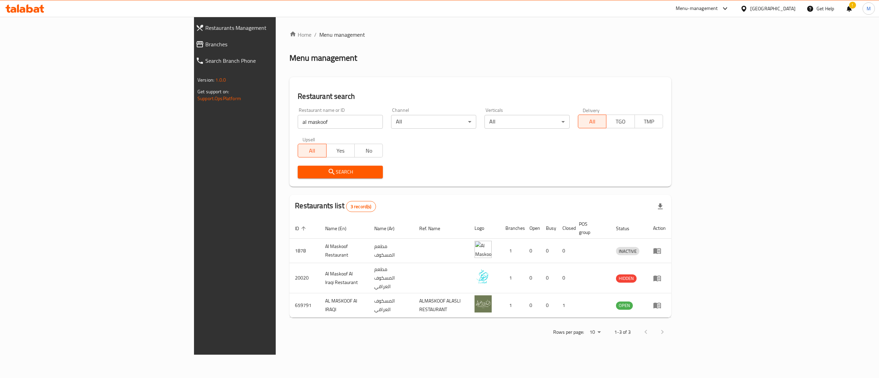  Describe the element at coordinates (484, 228) in the screenshot. I see `th: Logo` at that location.